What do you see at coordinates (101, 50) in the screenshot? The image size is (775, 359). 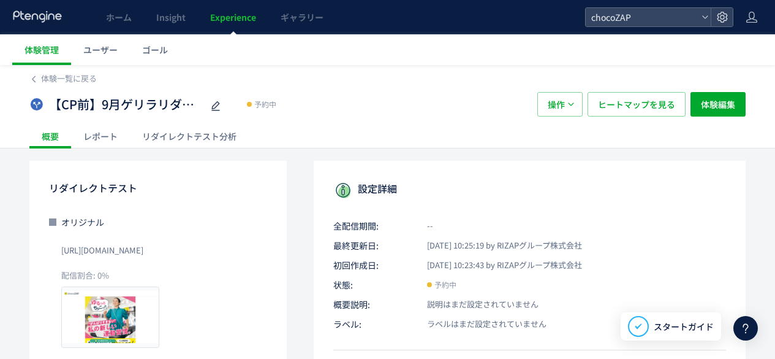 I see `span: ユーザー` at bounding box center [101, 50].